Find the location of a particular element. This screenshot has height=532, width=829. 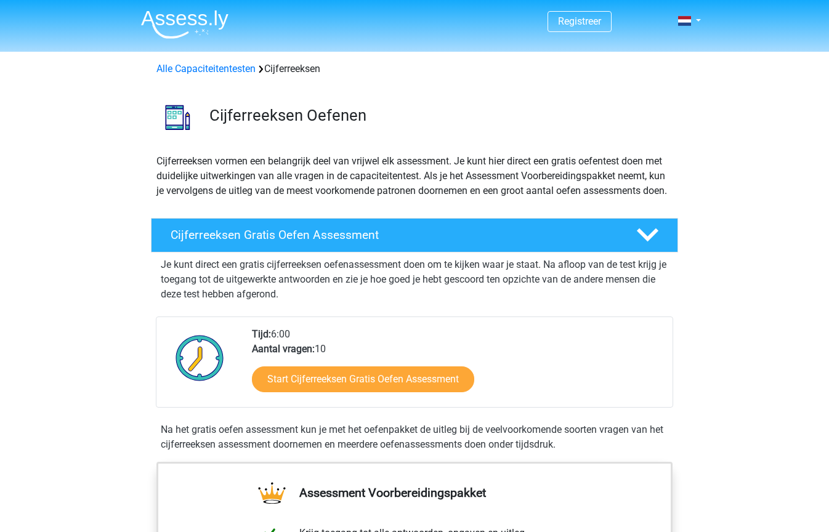

b: Aantal vragen: is located at coordinates (283, 349).